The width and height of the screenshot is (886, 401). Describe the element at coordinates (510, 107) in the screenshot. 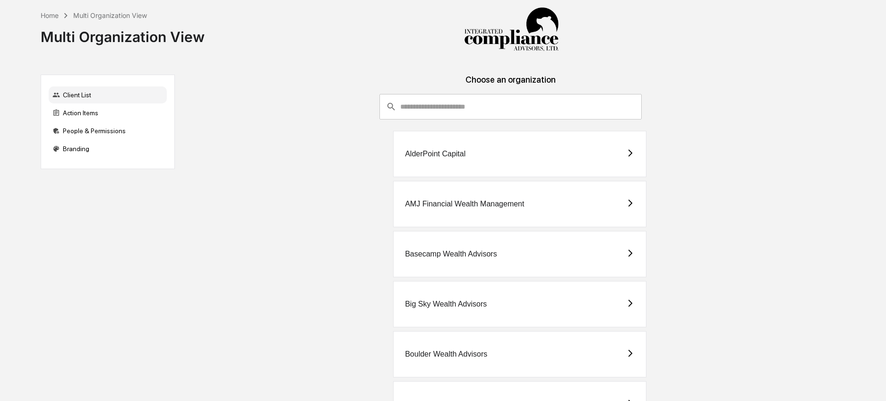

I see `div: consultant-dashboard__filter-organizations-search-bar` at that location.